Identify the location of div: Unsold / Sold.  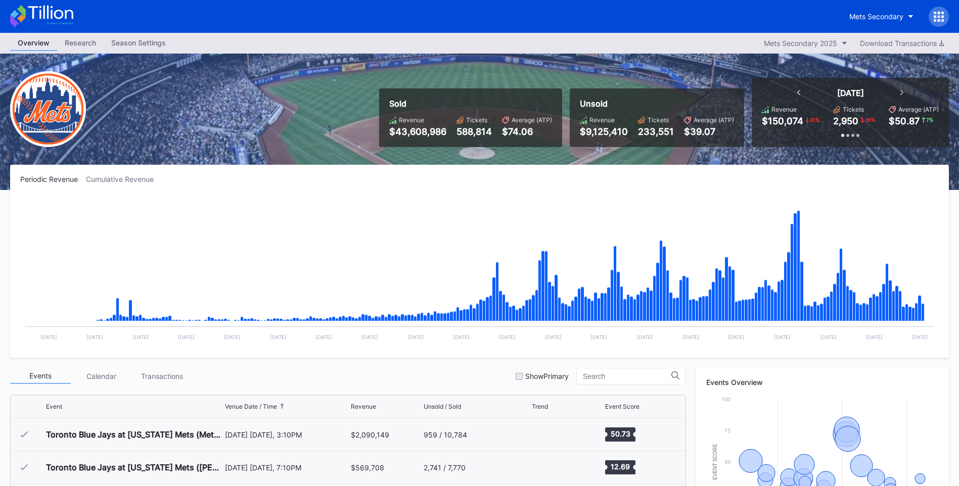
(442, 406).